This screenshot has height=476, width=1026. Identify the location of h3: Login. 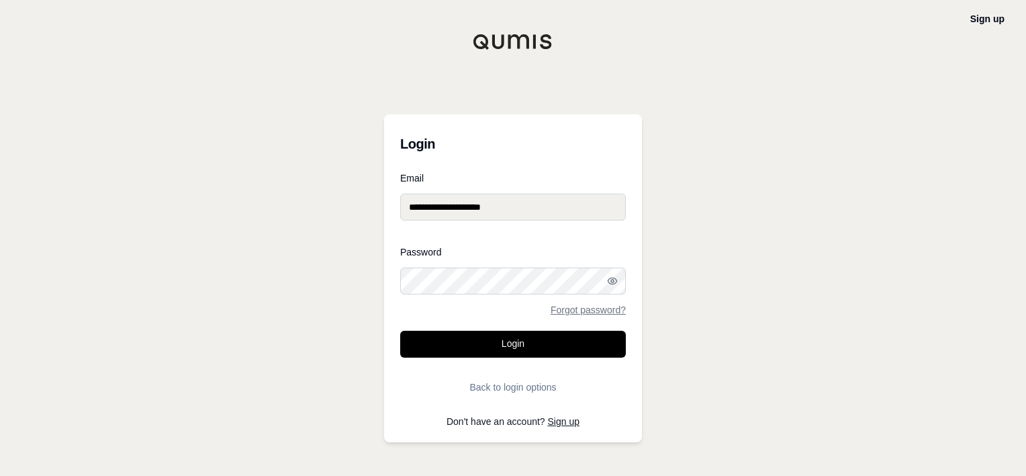
(513, 144).